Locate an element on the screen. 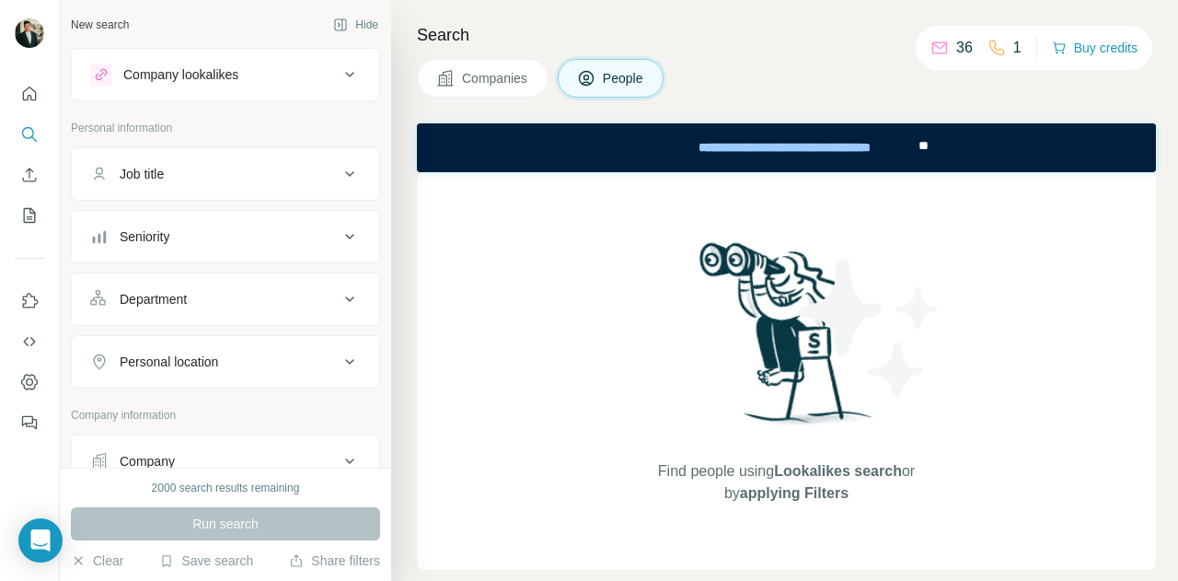 The height and width of the screenshot is (581, 1178). button: Use Surfe on LinkedIn is located at coordinates (29, 301).